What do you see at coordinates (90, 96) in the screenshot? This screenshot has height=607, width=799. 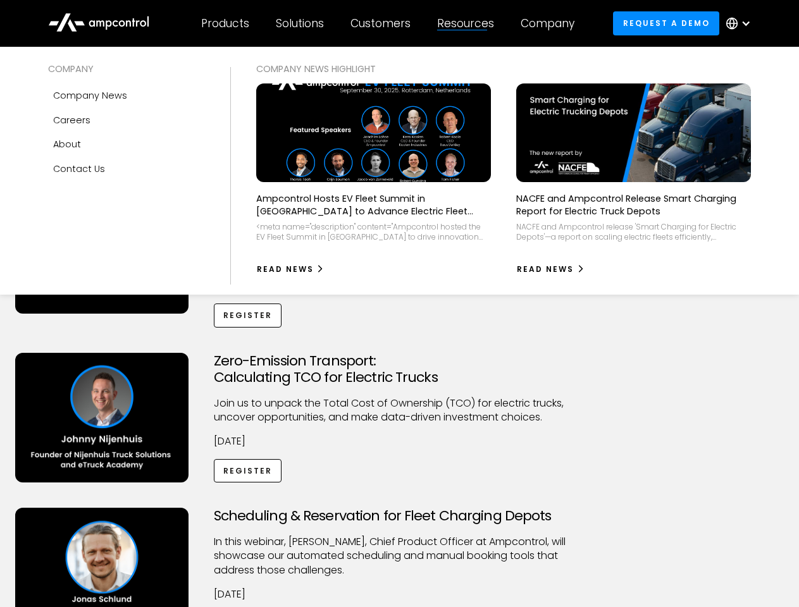 I see `div: Company news` at bounding box center [90, 96].